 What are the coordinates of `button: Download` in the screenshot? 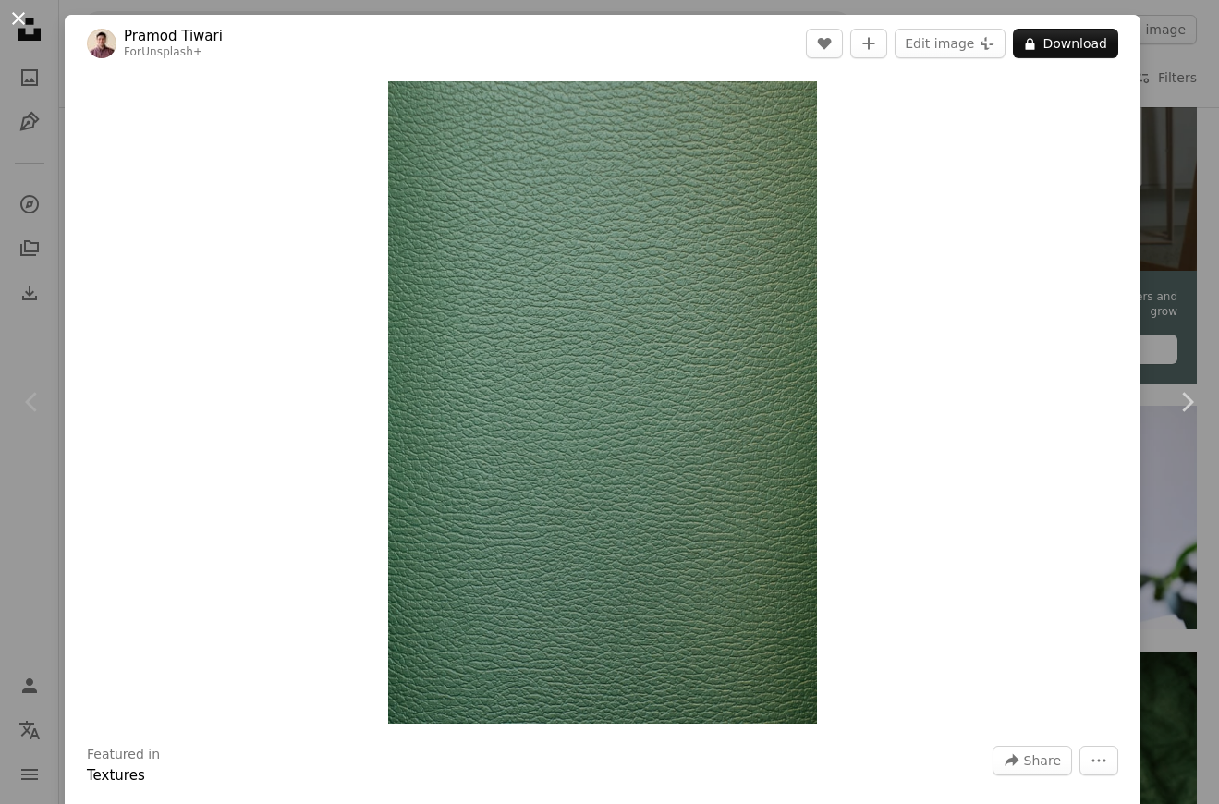 It's located at (1066, 43).